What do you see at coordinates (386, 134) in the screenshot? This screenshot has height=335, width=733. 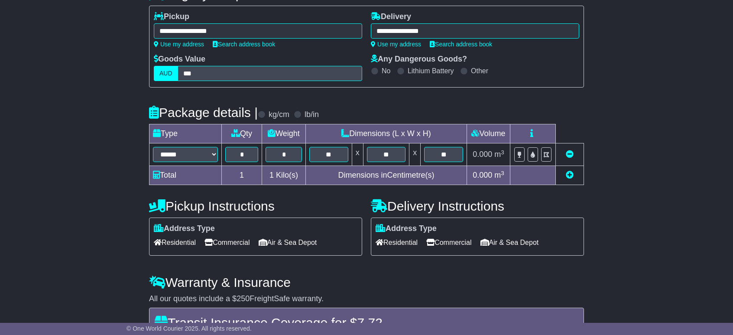 I see `td: Dimensions (L x W x H)` at bounding box center [386, 134].